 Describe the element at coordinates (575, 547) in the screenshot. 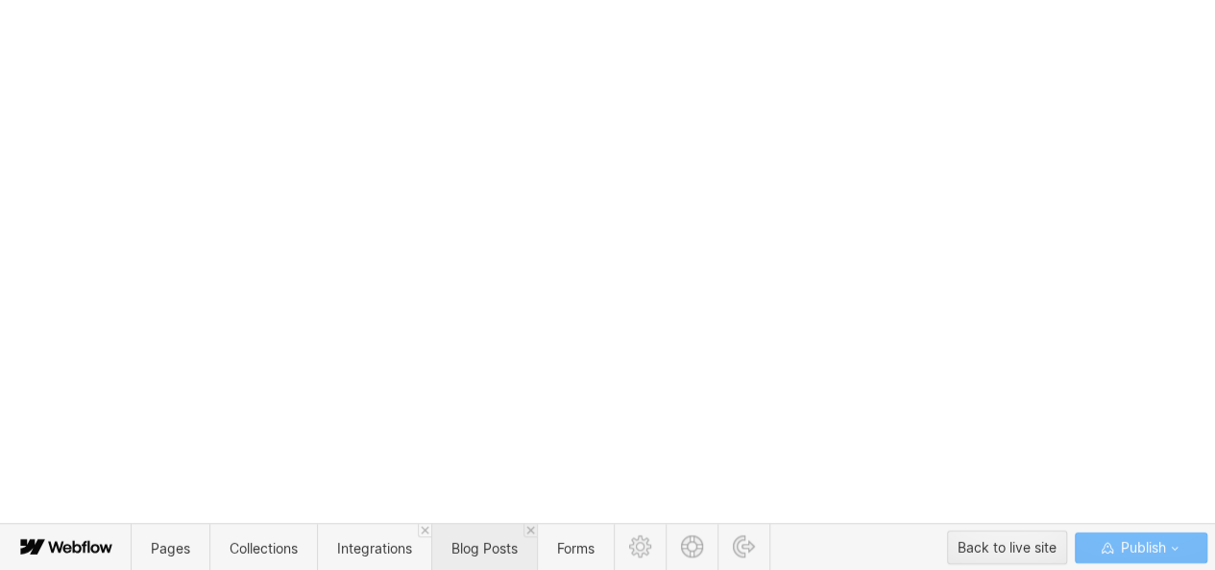

I see `span: Forms` at that location.